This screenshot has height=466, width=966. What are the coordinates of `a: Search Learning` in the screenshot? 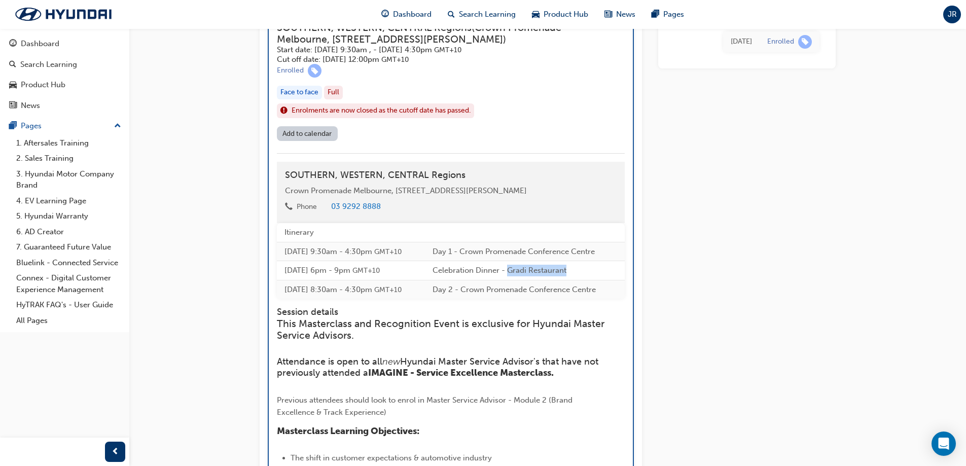 It's located at (64, 64).